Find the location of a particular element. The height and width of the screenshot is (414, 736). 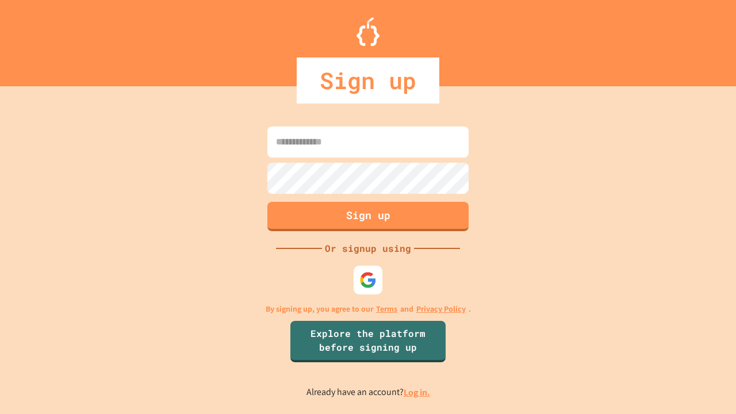

div: Or signup using is located at coordinates (368, 248).